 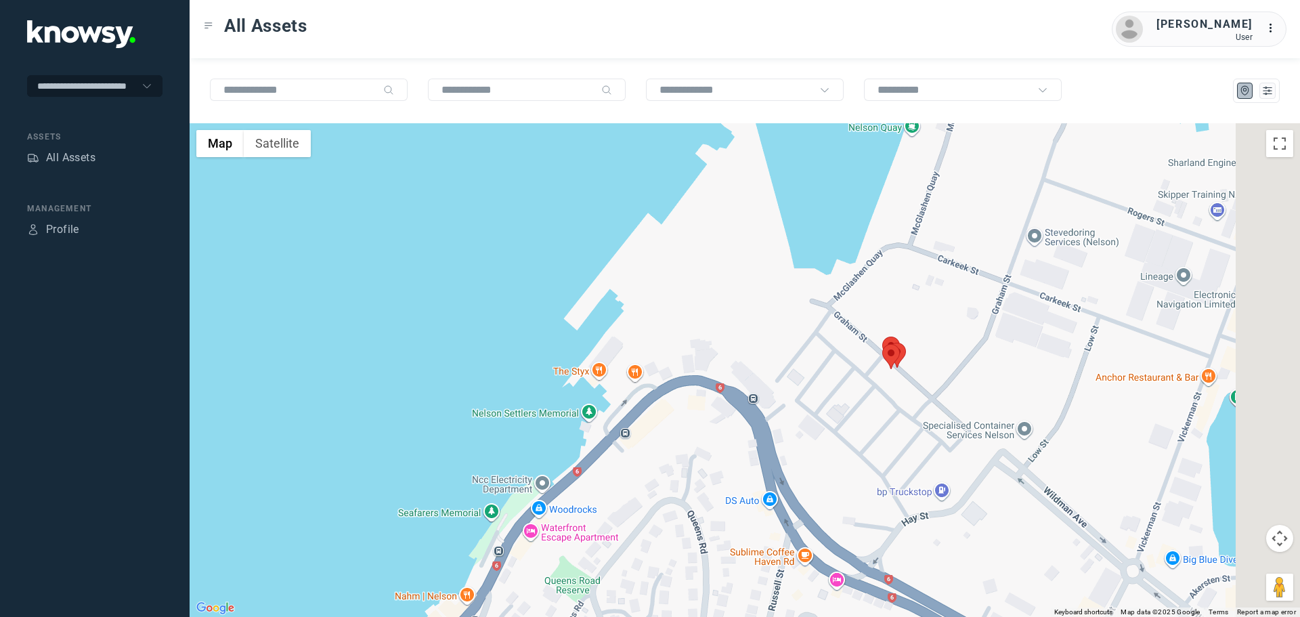 What do you see at coordinates (95, 209) in the screenshot?
I see `div: Management` at bounding box center [95, 209].